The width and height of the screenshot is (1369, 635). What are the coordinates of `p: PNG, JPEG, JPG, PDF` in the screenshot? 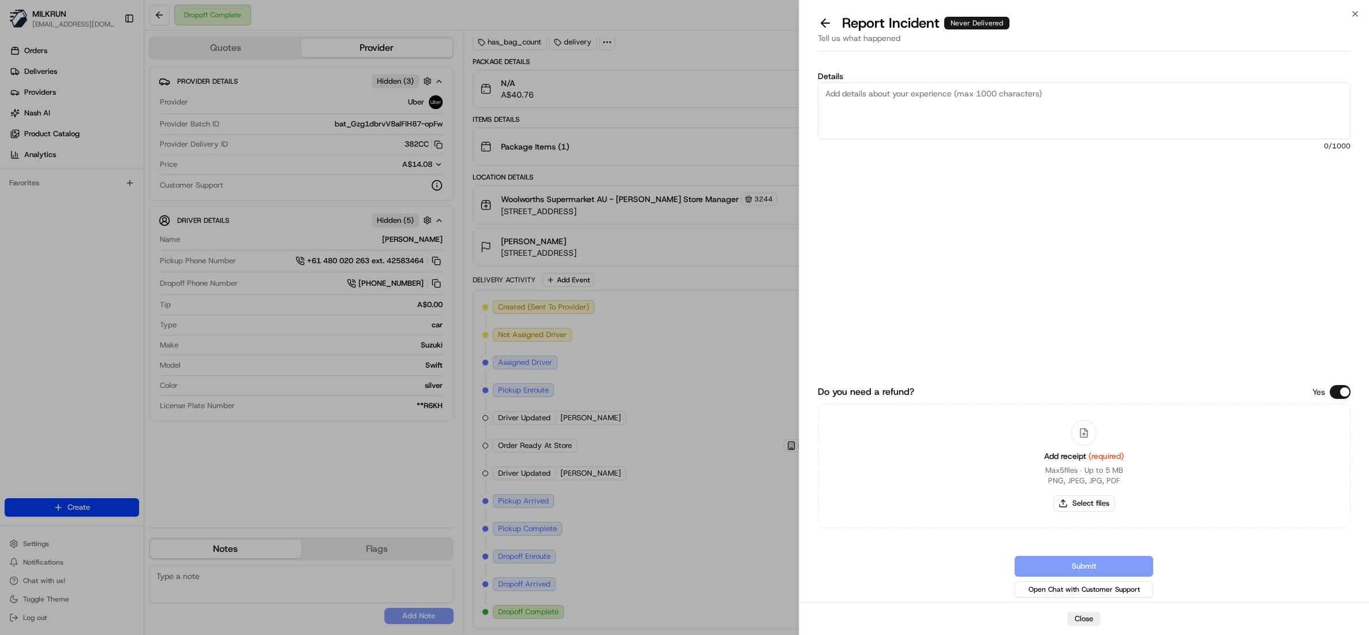 It's located at (1084, 481).